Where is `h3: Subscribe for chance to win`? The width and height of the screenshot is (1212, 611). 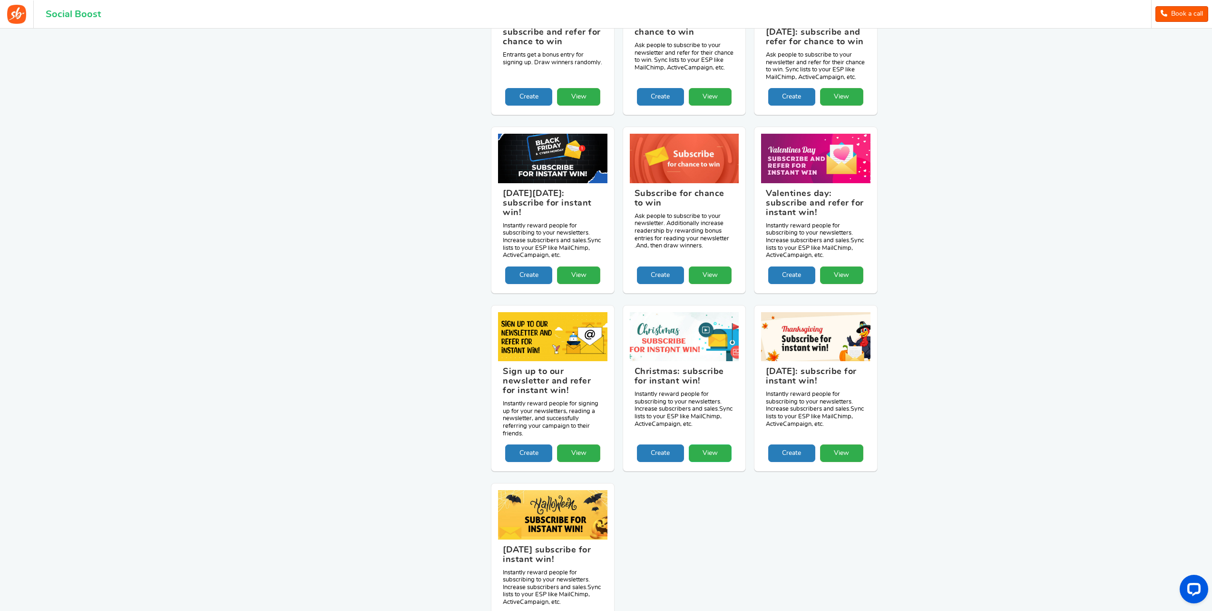 h3: Subscribe for chance to win is located at coordinates (684, 201).